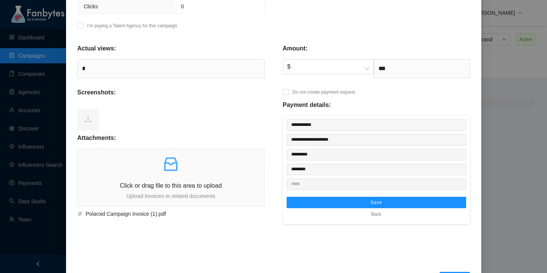  I want to click on span: paper-clip, so click(80, 214).